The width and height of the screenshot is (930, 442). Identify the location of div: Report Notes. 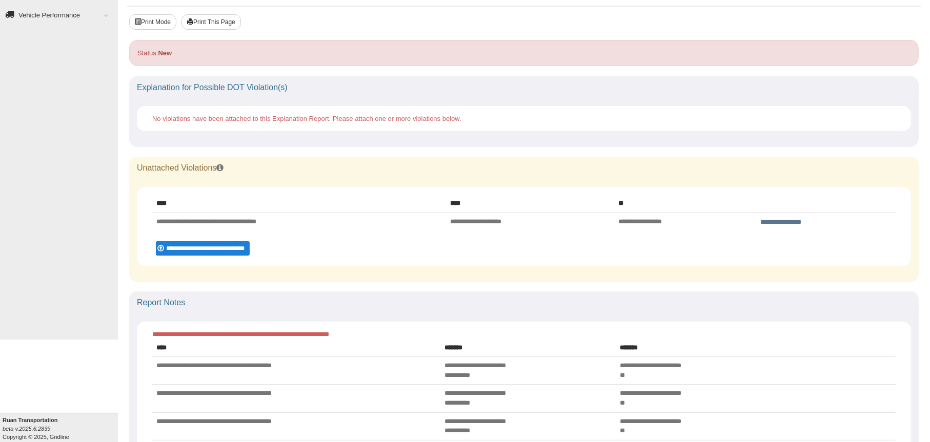
(524, 303).